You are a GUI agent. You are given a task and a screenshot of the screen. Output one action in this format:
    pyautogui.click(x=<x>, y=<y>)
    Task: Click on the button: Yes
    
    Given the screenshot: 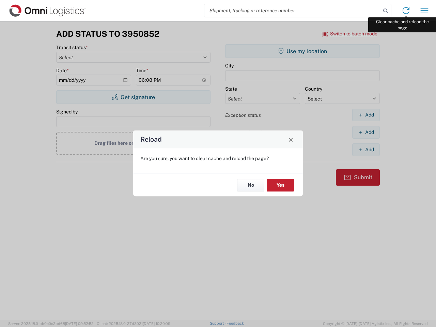 What is the action you would take?
    pyautogui.click(x=280, y=185)
    